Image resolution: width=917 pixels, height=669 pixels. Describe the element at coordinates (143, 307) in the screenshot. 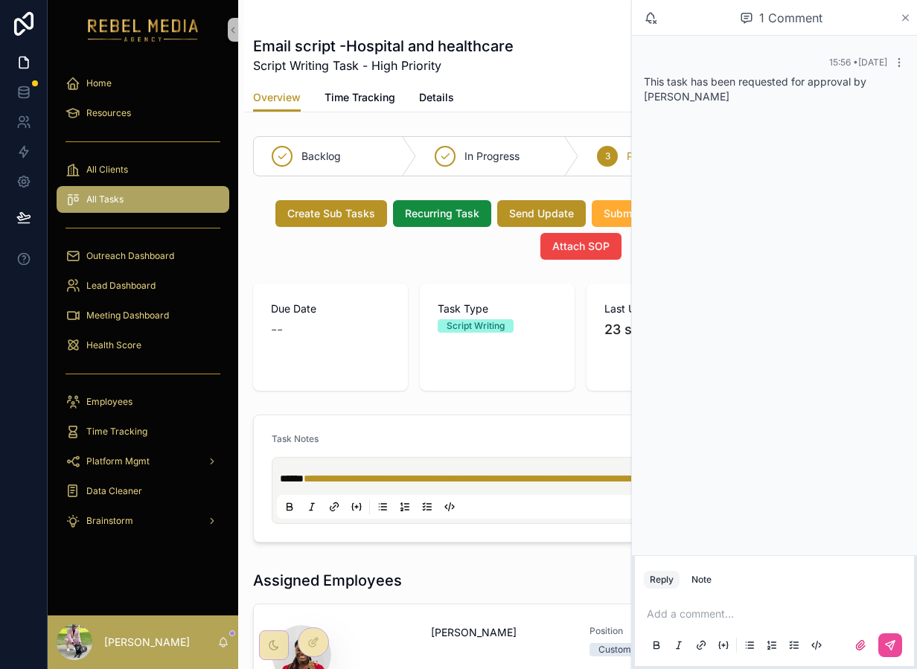

I see `div: scrollable content` at that location.